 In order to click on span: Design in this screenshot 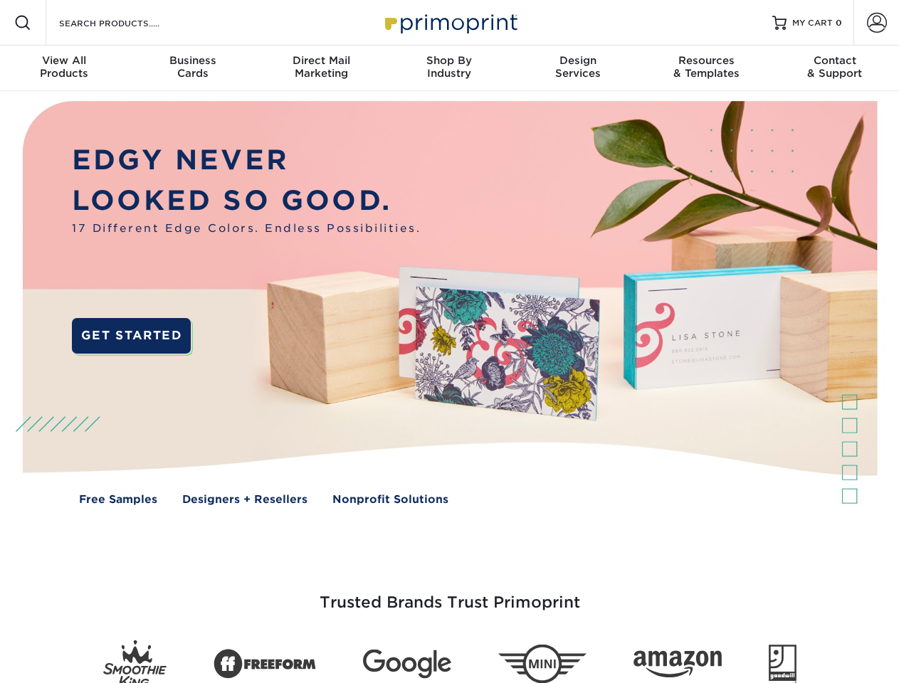, I will do `click(578, 61)`.